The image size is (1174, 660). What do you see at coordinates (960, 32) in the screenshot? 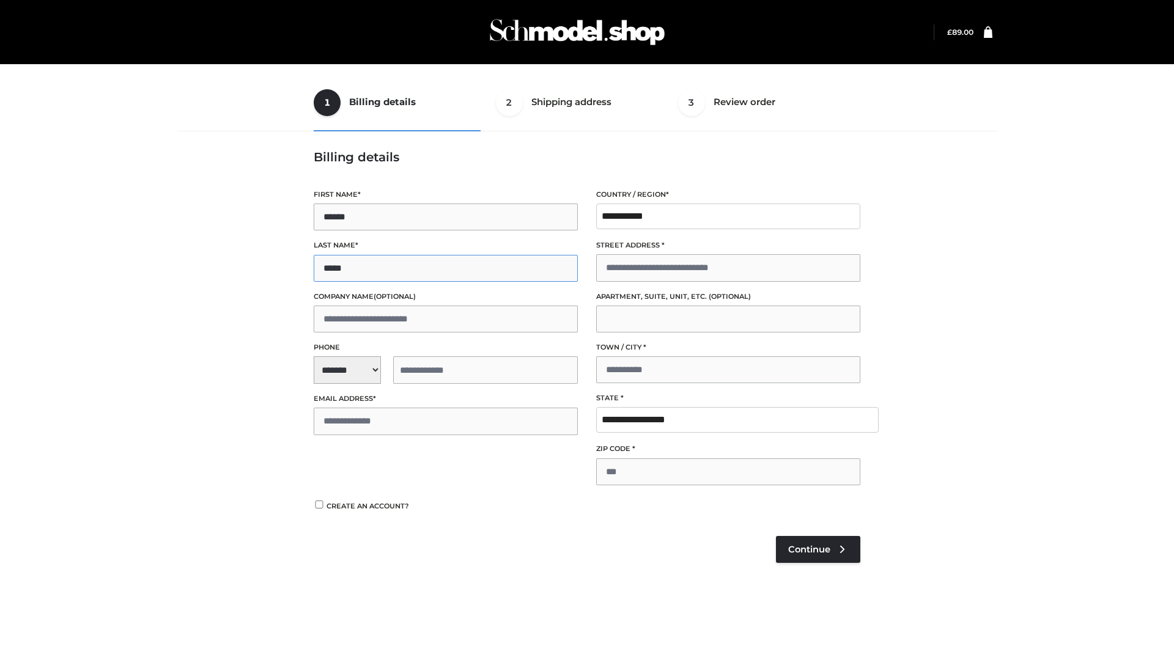
I see `a: £89.00` at bounding box center [960, 32].